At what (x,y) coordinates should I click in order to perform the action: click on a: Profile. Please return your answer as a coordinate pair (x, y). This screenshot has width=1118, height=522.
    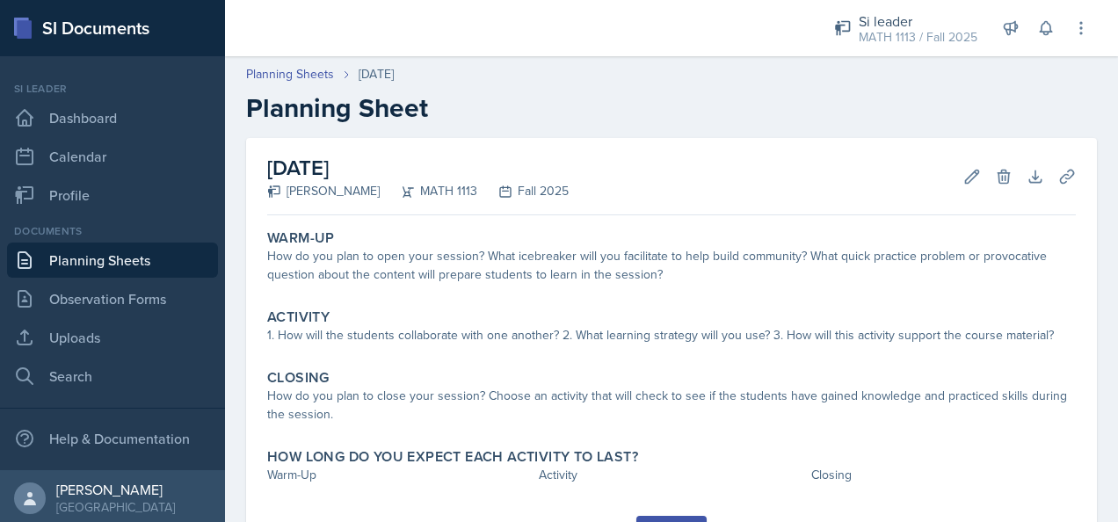
    Looking at the image, I should click on (113, 195).